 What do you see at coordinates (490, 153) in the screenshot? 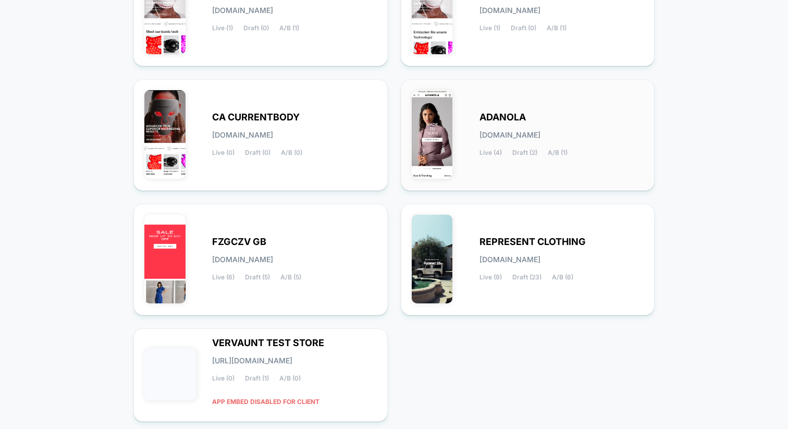
I see `span: Live (4)` at bounding box center [490, 153].